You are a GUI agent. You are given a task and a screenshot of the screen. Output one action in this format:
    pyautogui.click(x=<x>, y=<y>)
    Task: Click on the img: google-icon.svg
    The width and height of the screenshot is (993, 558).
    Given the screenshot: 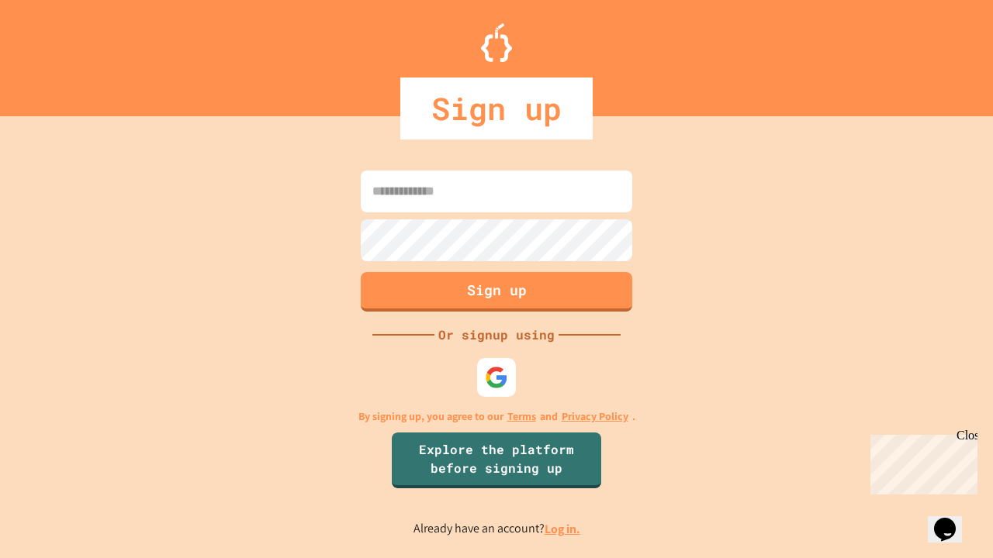 What is the action you would take?
    pyautogui.click(x=496, y=378)
    